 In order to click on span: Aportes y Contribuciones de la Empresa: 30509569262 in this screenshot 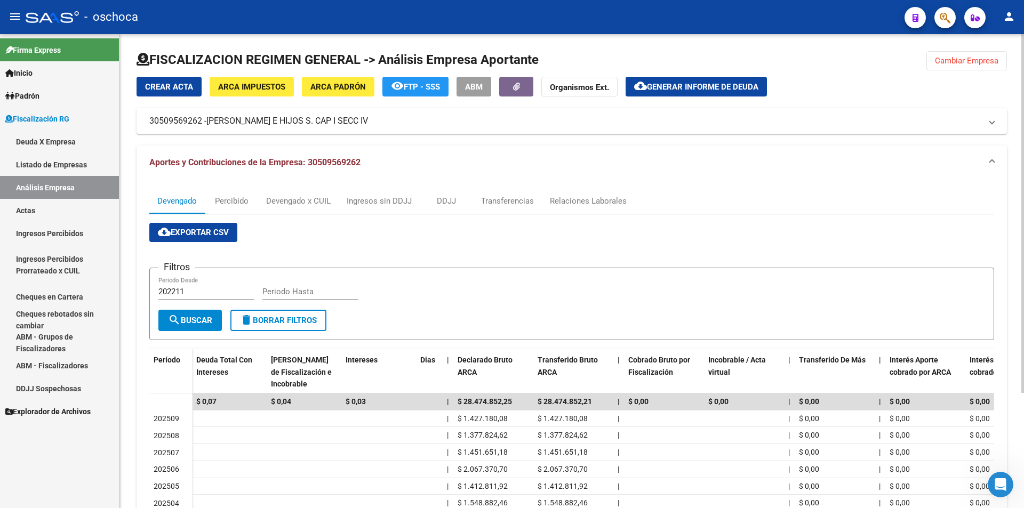, I will do `click(255, 162)`.